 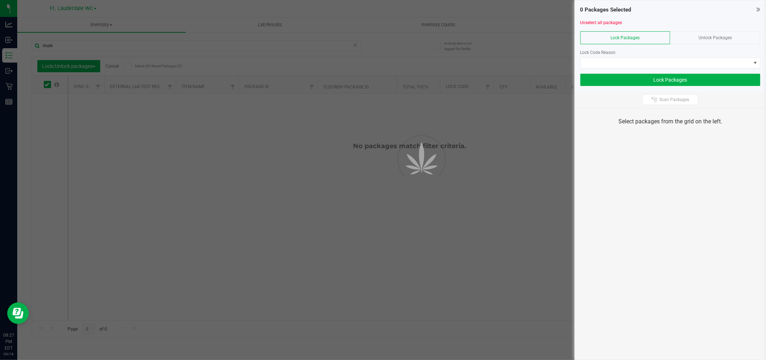 What do you see at coordinates (670, 121) in the screenshot?
I see `div: Select packages from the grid on the left.` at bounding box center [670, 121].